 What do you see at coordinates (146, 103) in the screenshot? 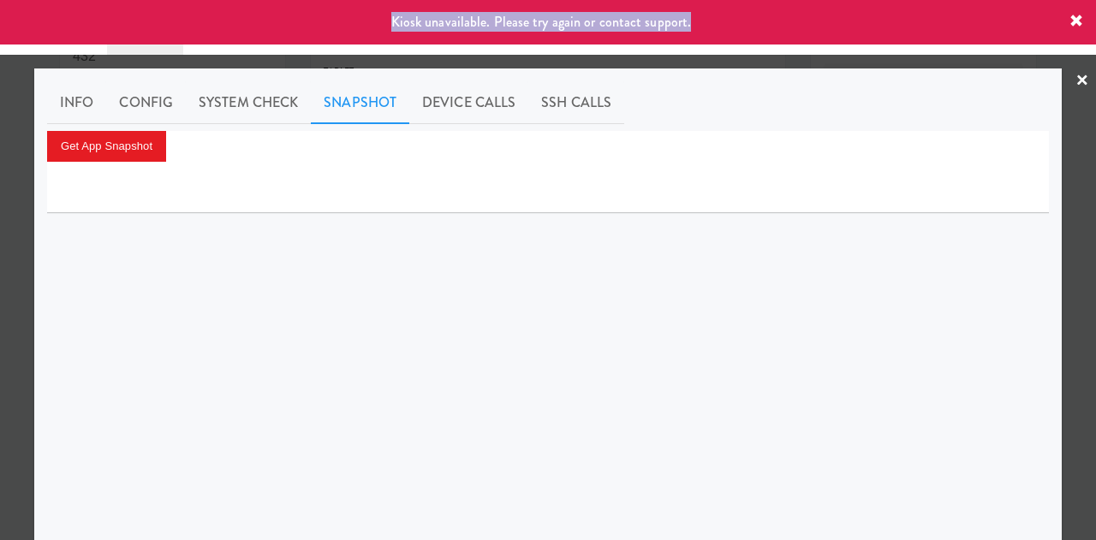
I see `a: Config` at bounding box center [146, 103].